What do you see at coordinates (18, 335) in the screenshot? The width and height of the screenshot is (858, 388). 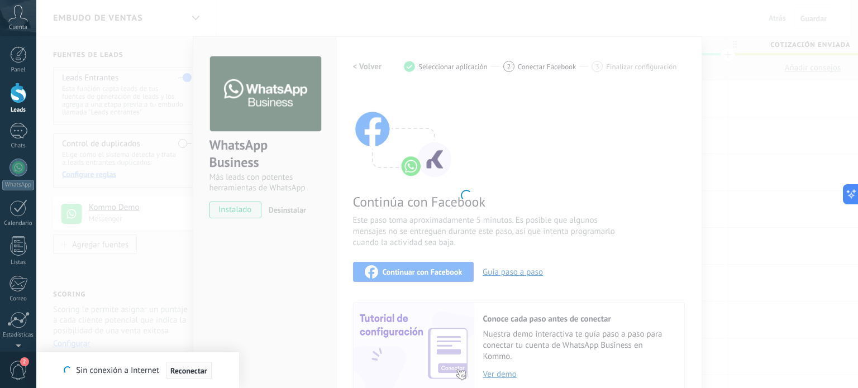 I see `div: Estadísticas` at bounding box center [18, 335].